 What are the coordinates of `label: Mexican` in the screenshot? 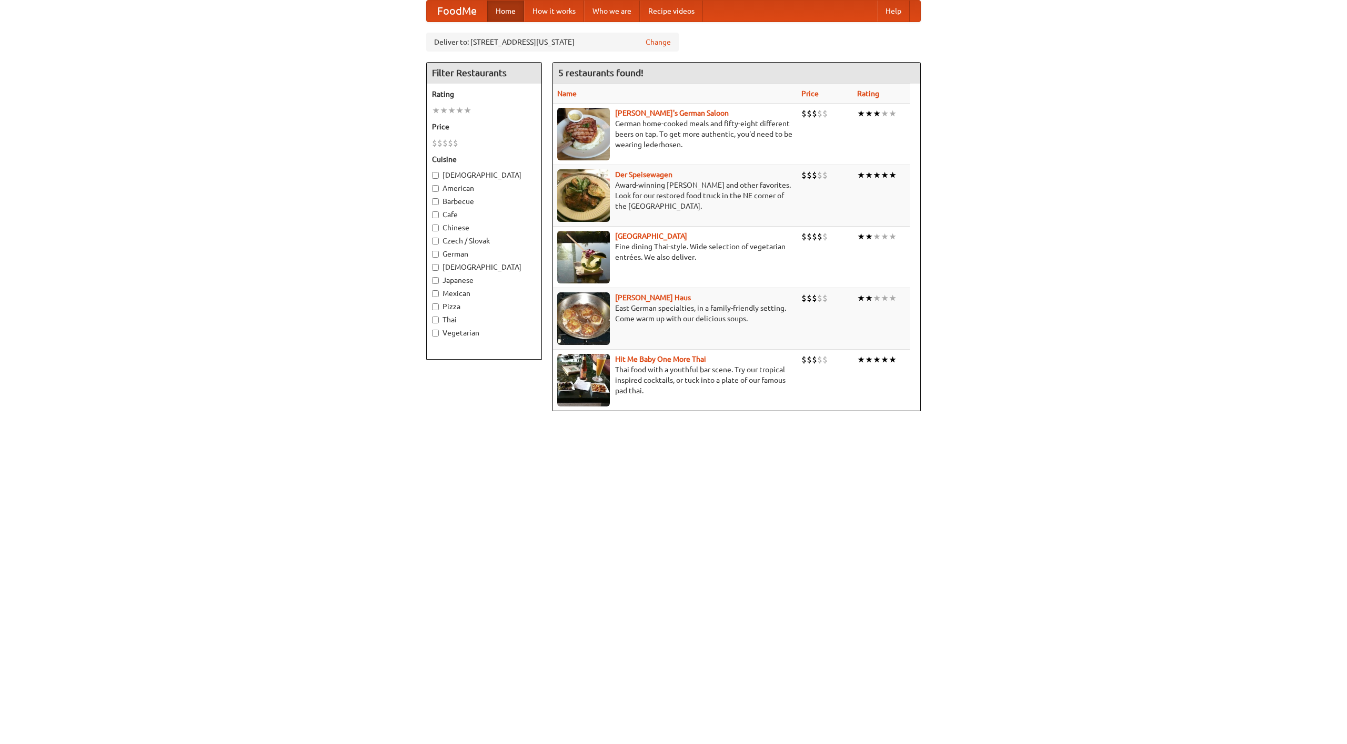 It's located at (484, 294).